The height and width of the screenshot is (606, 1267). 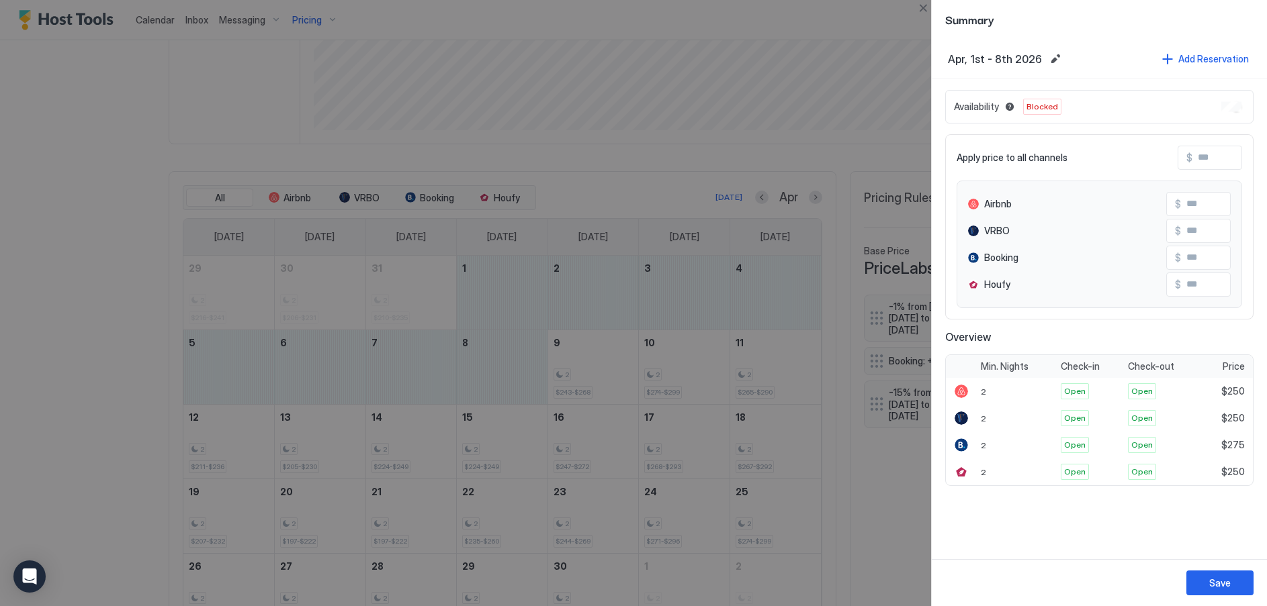 What do you see at coordinates (976, 107) in the screenshot?
I see `span: Availability` at bounding box center [976, 107].